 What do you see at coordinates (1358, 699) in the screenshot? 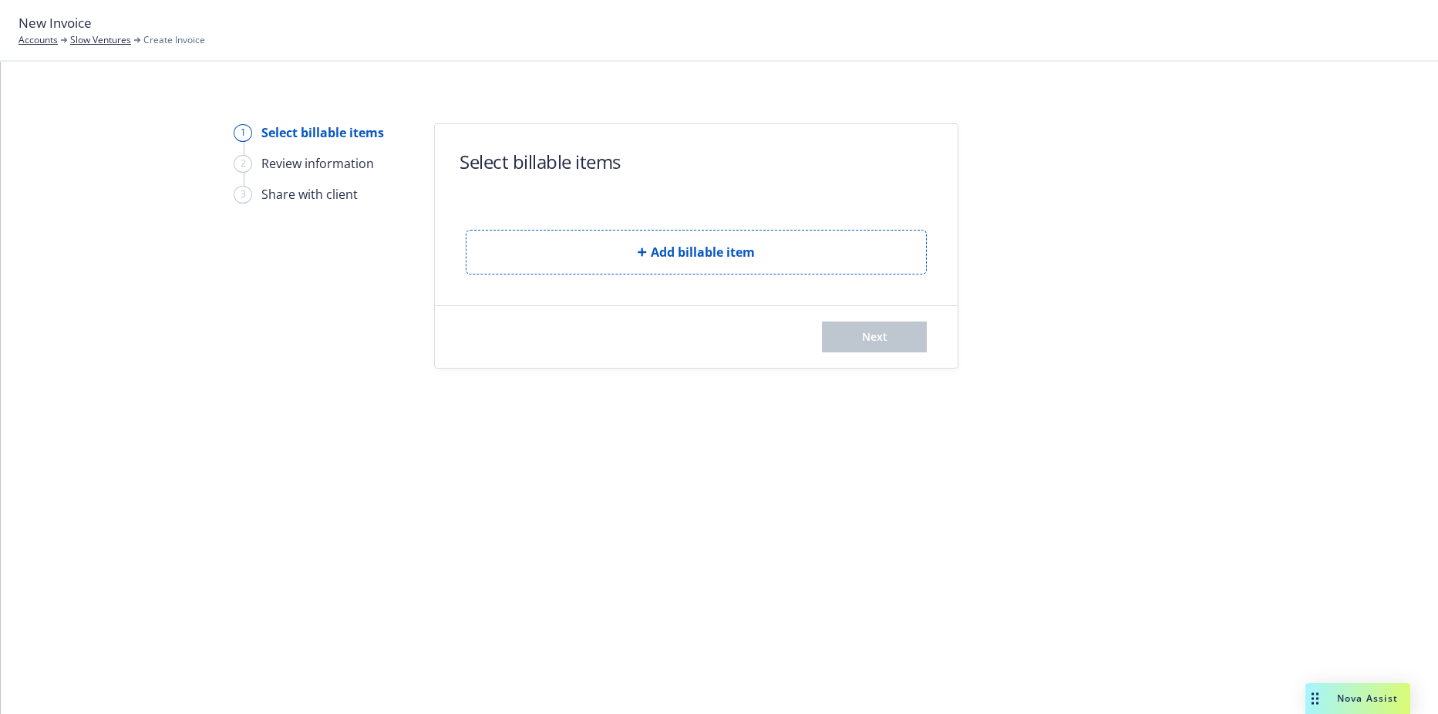
I see `button: Nova Assist` at bounding box center [1358, 699].